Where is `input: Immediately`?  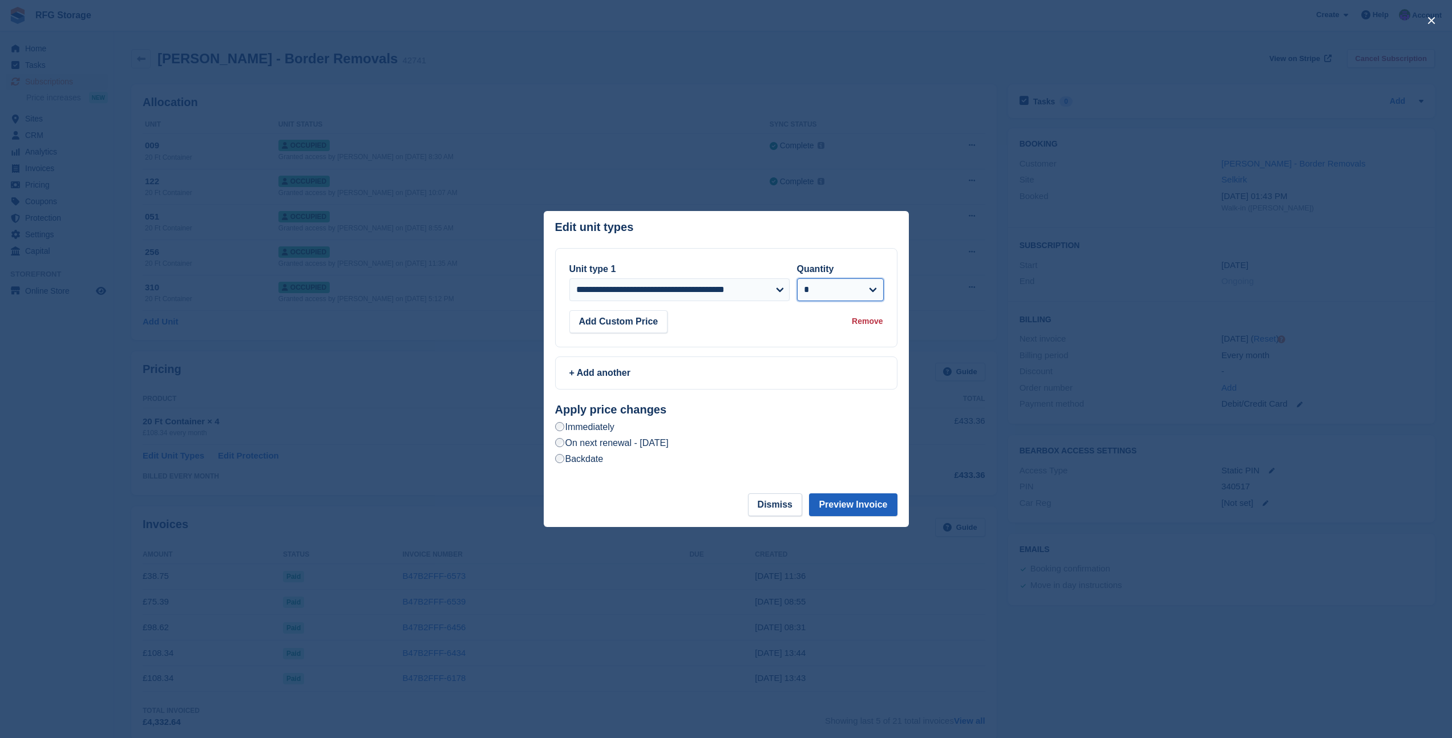 input: Immediately is located at coordinates (560, 427).